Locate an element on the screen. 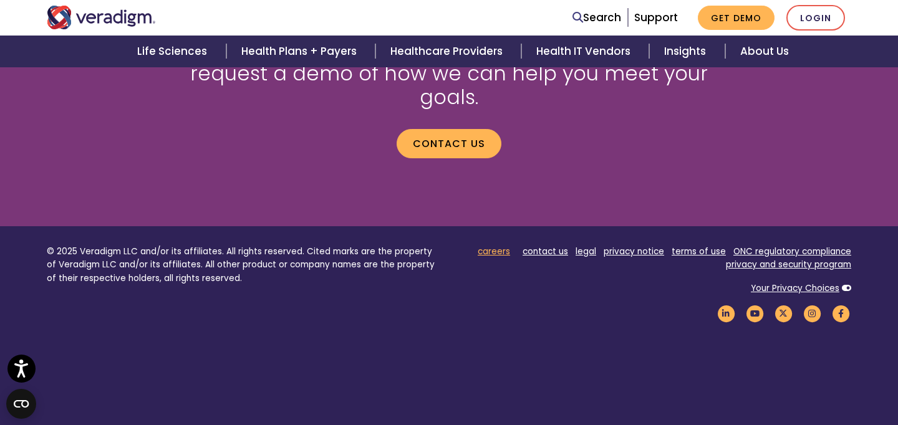 Image resolution: width=898 pixels, height=425 pixels. a: About Us is located at coordinates (765, 51).